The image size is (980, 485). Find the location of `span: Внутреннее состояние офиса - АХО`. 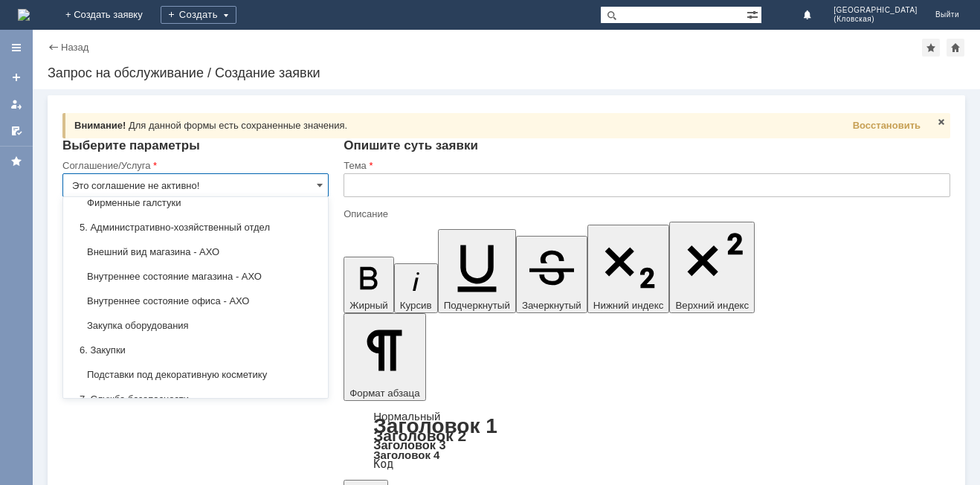

span: Внутреннее состояние офиса - АХО is located at coordinates (196, 301).